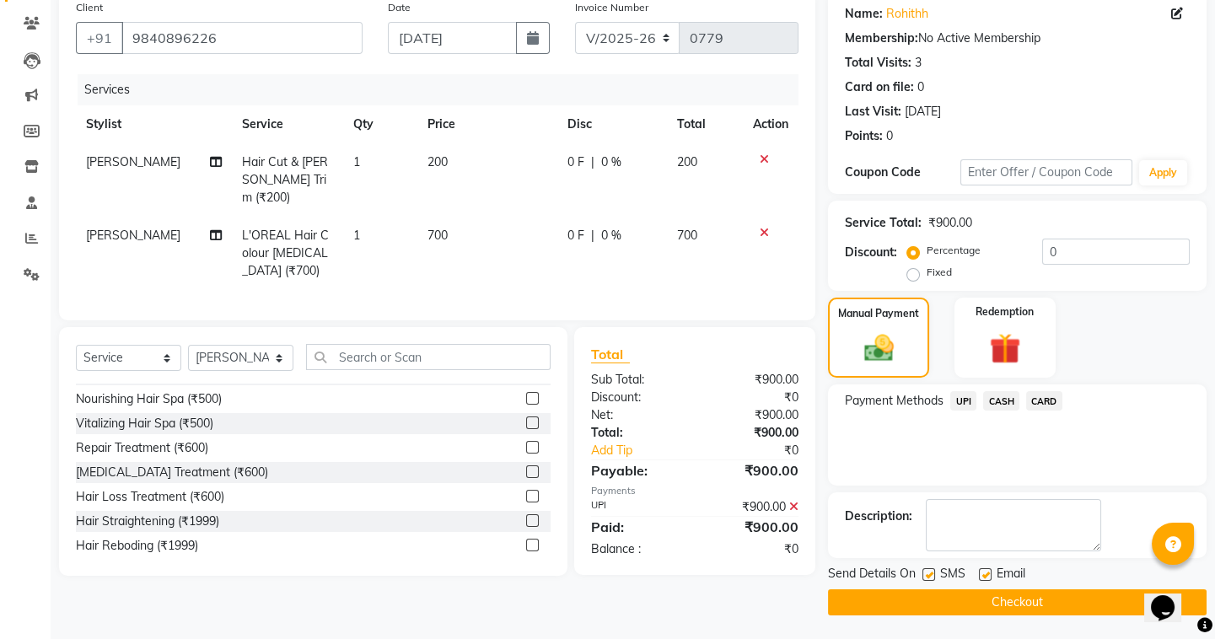 The image size is (1215, 639). I want to click on div: Total Visits:, so click(878, 62).